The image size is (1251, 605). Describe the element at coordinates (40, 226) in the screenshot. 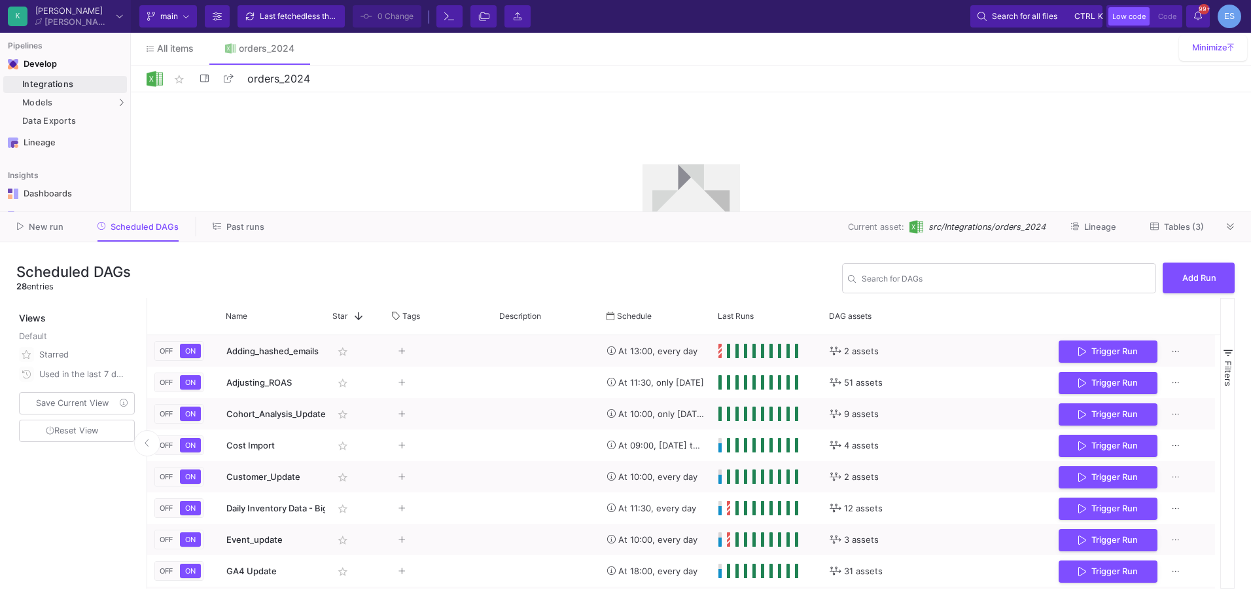

I see `button: New run` at that location.